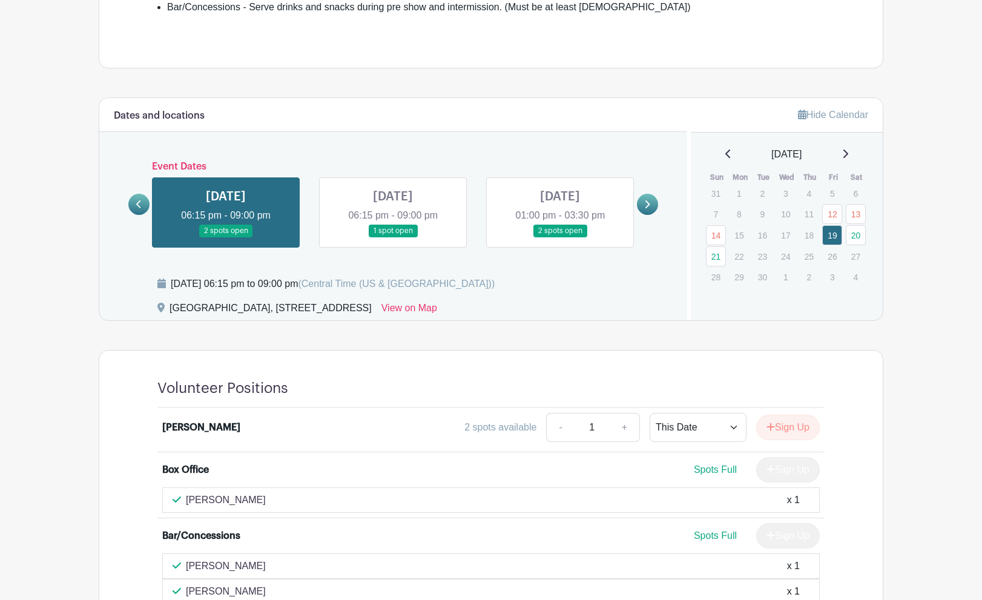 The width and height of the screenshot is (982, 600). I want to click on a: 19, so click(832, 235).